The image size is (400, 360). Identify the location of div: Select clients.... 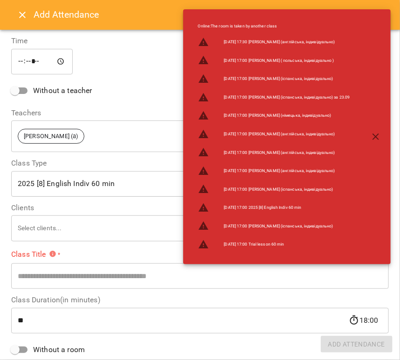
(200, 229).